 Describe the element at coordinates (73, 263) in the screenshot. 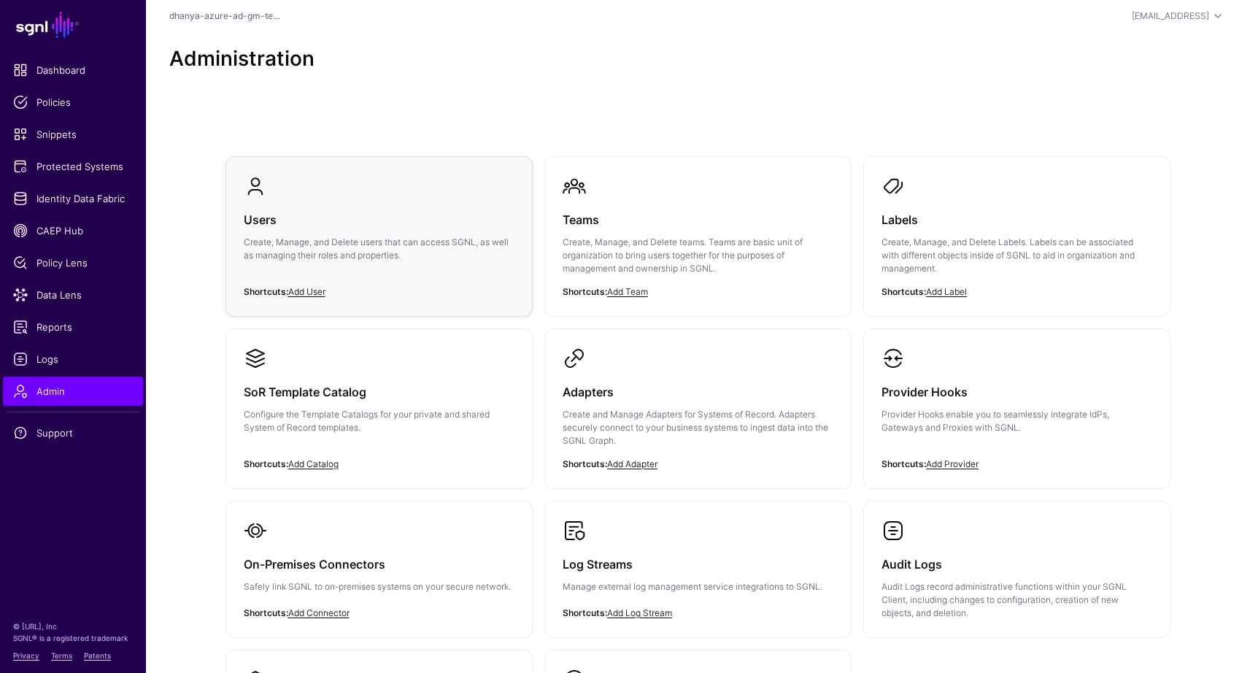

I see `a: Policy Lens` at that location.